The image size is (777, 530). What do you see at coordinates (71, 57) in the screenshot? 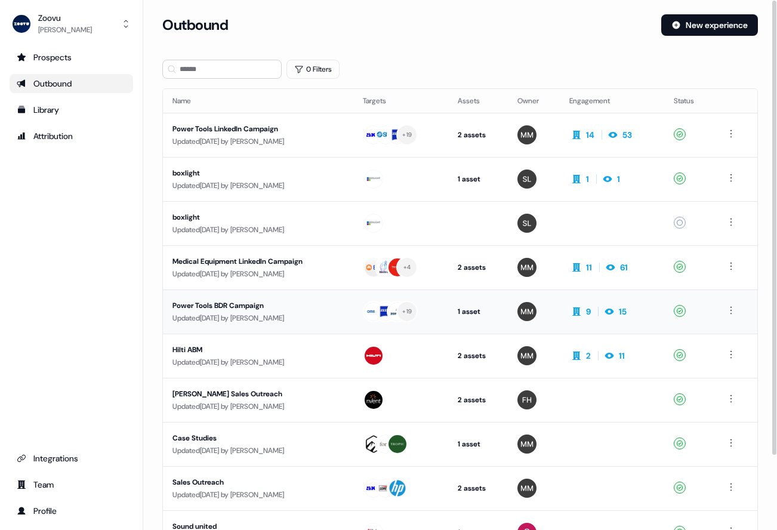
I see `a: Go to prospects` at bounding box center [71, 57].